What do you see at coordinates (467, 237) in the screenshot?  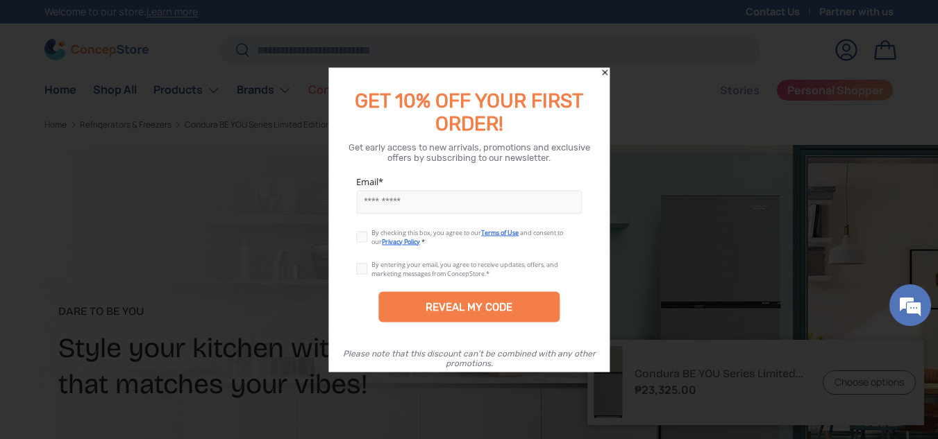 I see `span: and consent to our` at bounding box center [467, 237].